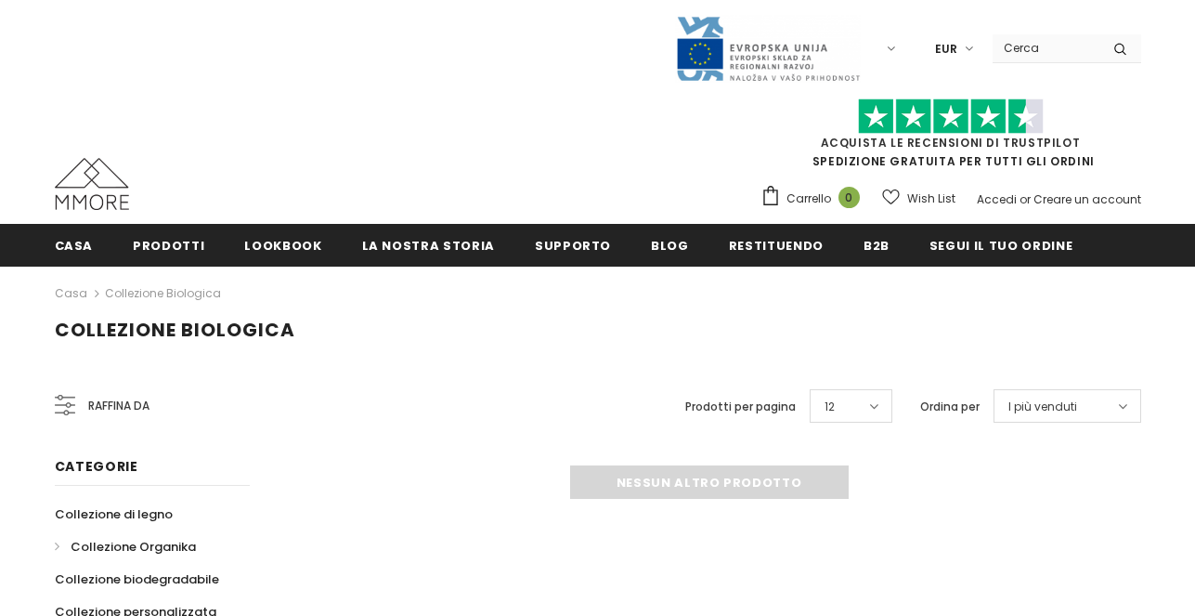 The width and height of the screenshot is (1195, 616). I want to click on a: Collezione biologica, so click(163, 293).